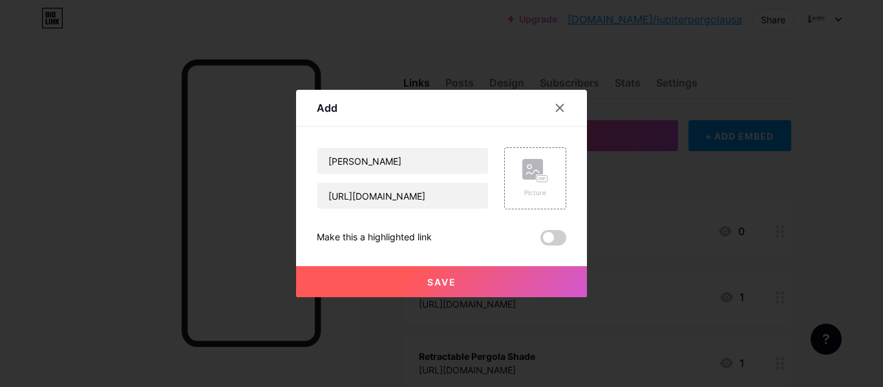 The image size is (883, 387). What do you see at coordinates (441, 282) in the screenshot?
I see `button: Save` at bounding box center [441, 282].